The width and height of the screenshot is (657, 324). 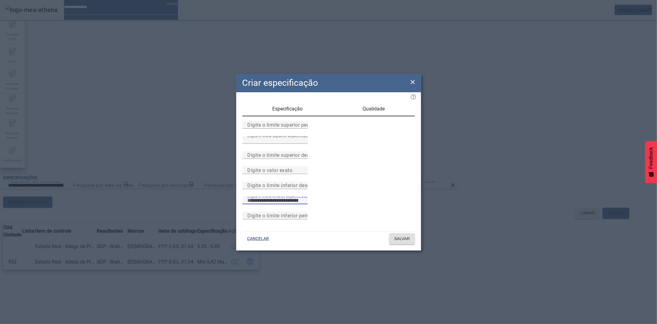 What do you see at coordinates (402, 239) in the screenshot?
I see `span: SALVAR` at bounding box center [402, 239].